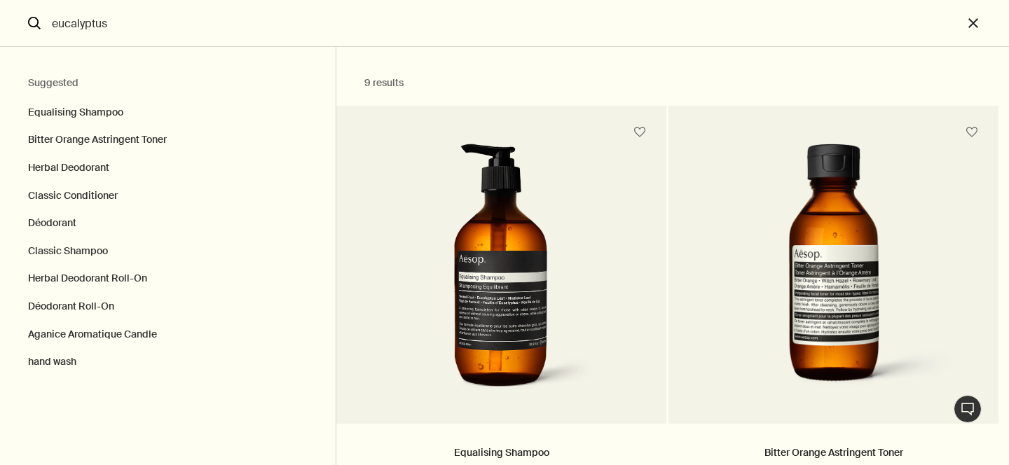 Image resolution: width=1009 pixels, height=465 pixels. What do you see at coordinates (834, 284) in the screenshot?
I see `a: Bitter Orange Astringent Toner in amber glass bottle` at bounding box center [834, 284].